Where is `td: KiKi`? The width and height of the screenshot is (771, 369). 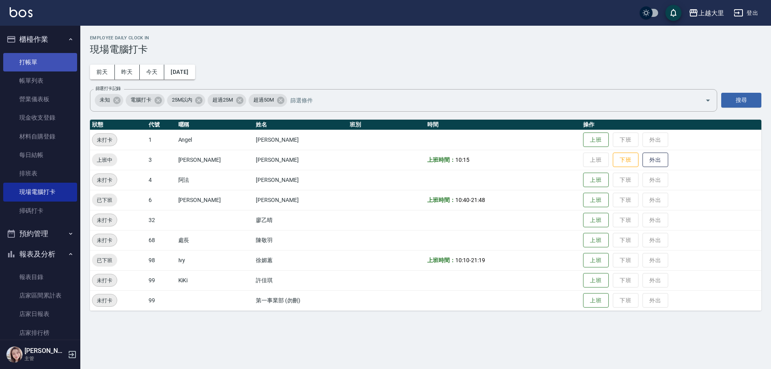 td: KiKi is located at coordinates (215, 280).